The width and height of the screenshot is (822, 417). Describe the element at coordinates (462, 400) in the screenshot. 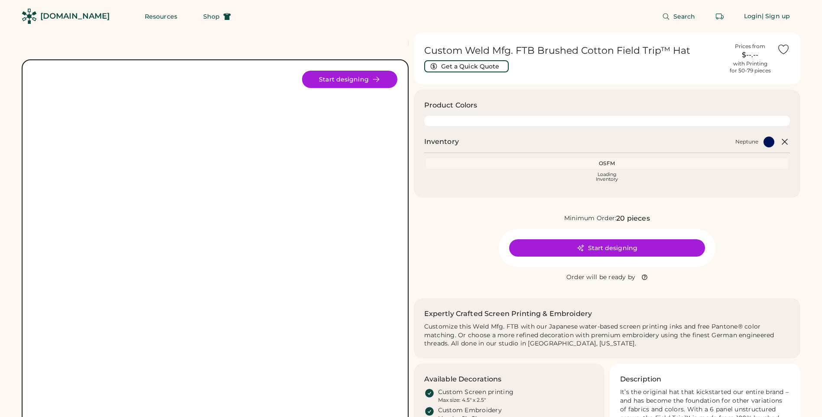

I see `div: Max size: 4.5" x 2.5"` at that location.